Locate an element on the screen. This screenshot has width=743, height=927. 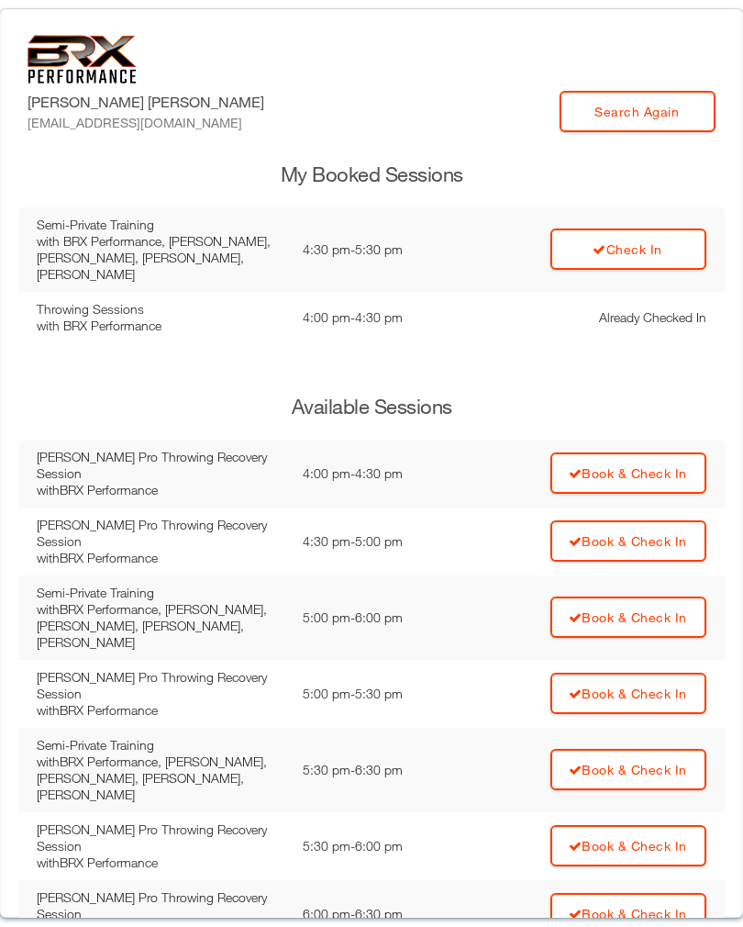
td: 5:00 pm - 6:00 pm is located at coordinates (378, 617).